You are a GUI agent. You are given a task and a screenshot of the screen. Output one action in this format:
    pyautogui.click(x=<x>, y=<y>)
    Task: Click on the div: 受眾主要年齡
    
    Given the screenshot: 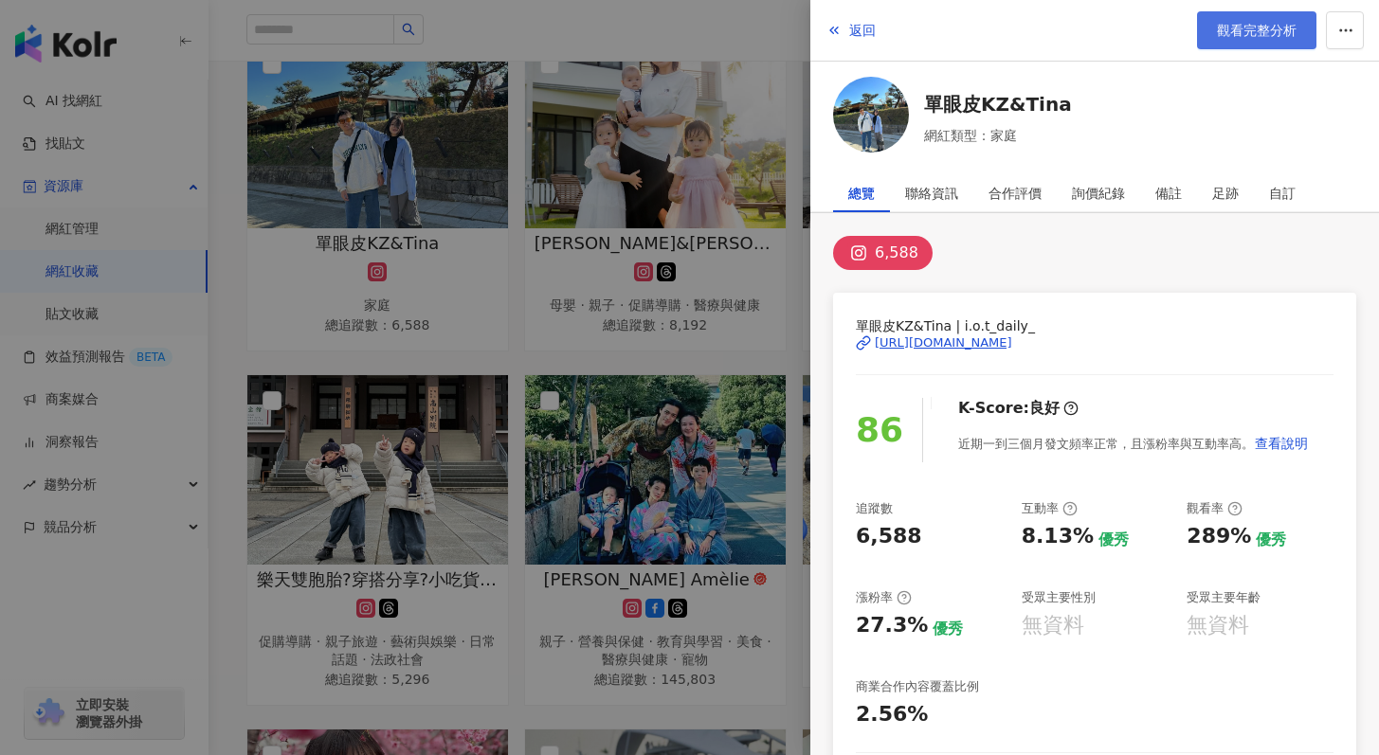 What is the action you would take?
    pyautogui.click(x=1223, y=598)
    